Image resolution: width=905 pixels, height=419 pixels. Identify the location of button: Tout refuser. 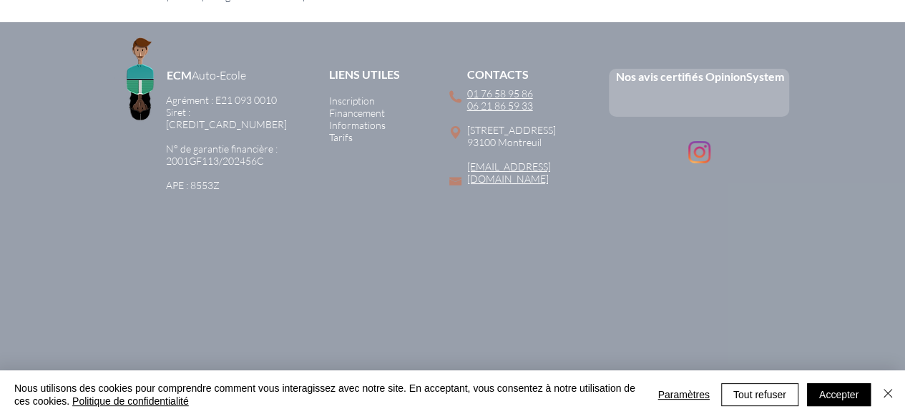
(760, 394).